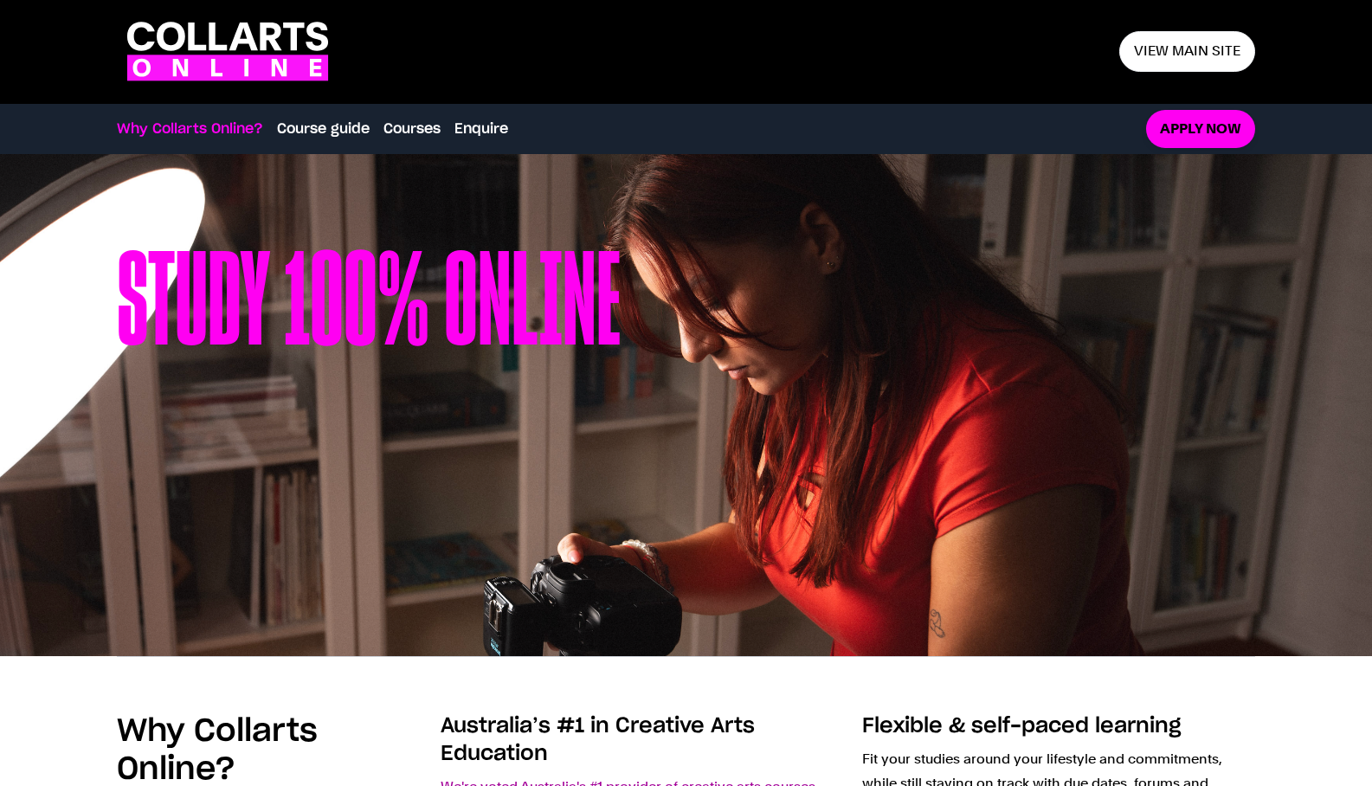 Image resolution: width=1372 pixels, height=786 pixels. I want to click on h3: Australia’s #1 in Creative Arts Education, so click(637, 740).